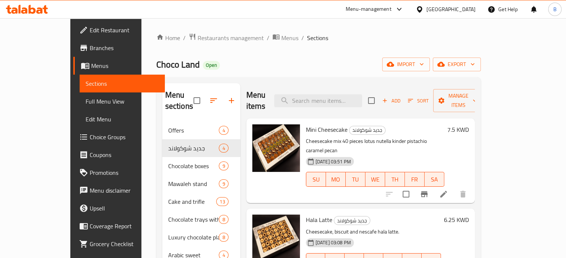 Image resolution: width=566 pixels, height=258 pixels. What do you see at coordinates (211, 65) in the screenshot?
I see `div: Open` at bounding box center [211, 65].